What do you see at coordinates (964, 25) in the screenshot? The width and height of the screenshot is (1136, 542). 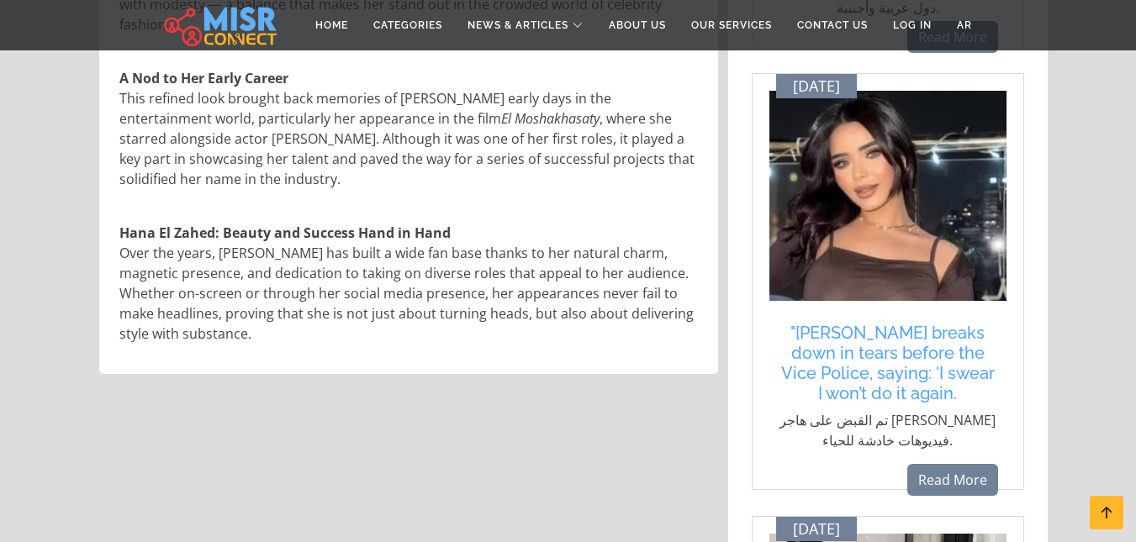 I see `a: AR` at bounding box center [964, 25].